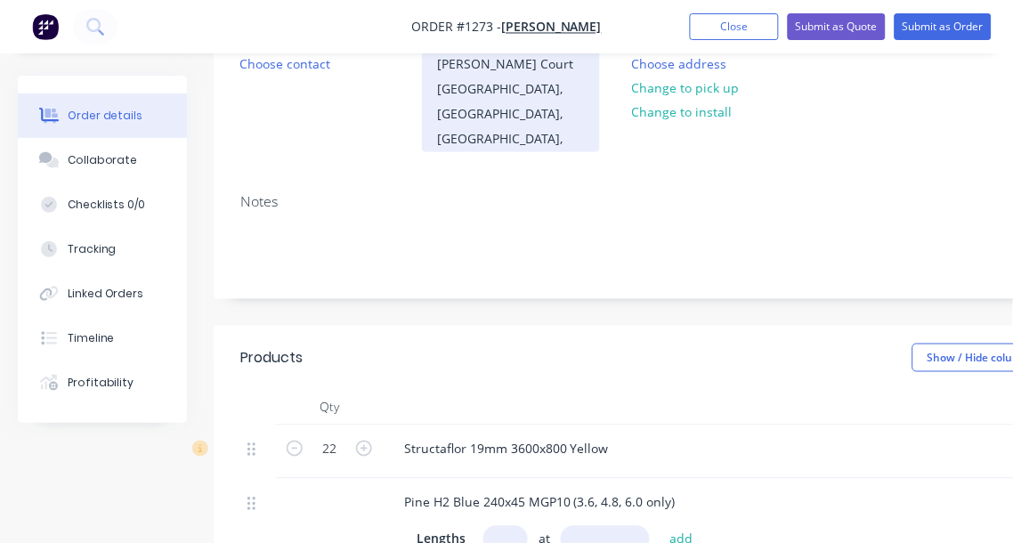 The height and width of the screenshot is (543, 1013). I want to click on button: Checklists 0/0, so click(102, 205).